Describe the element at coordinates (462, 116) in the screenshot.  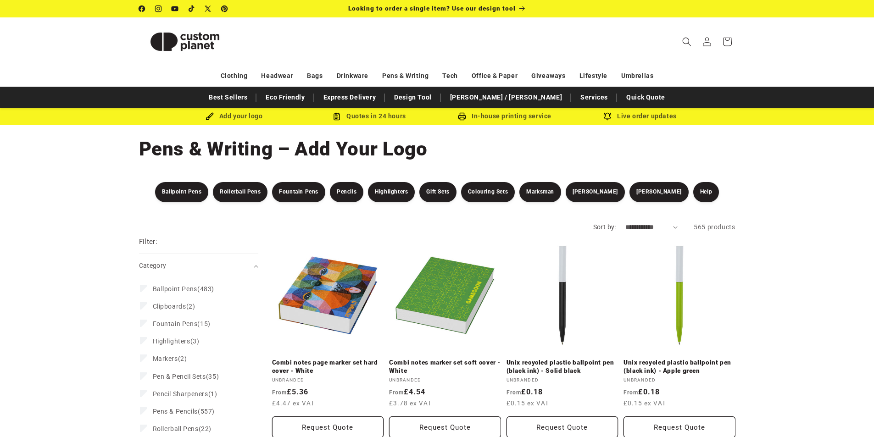
I see `img: In-house printing` at that location.